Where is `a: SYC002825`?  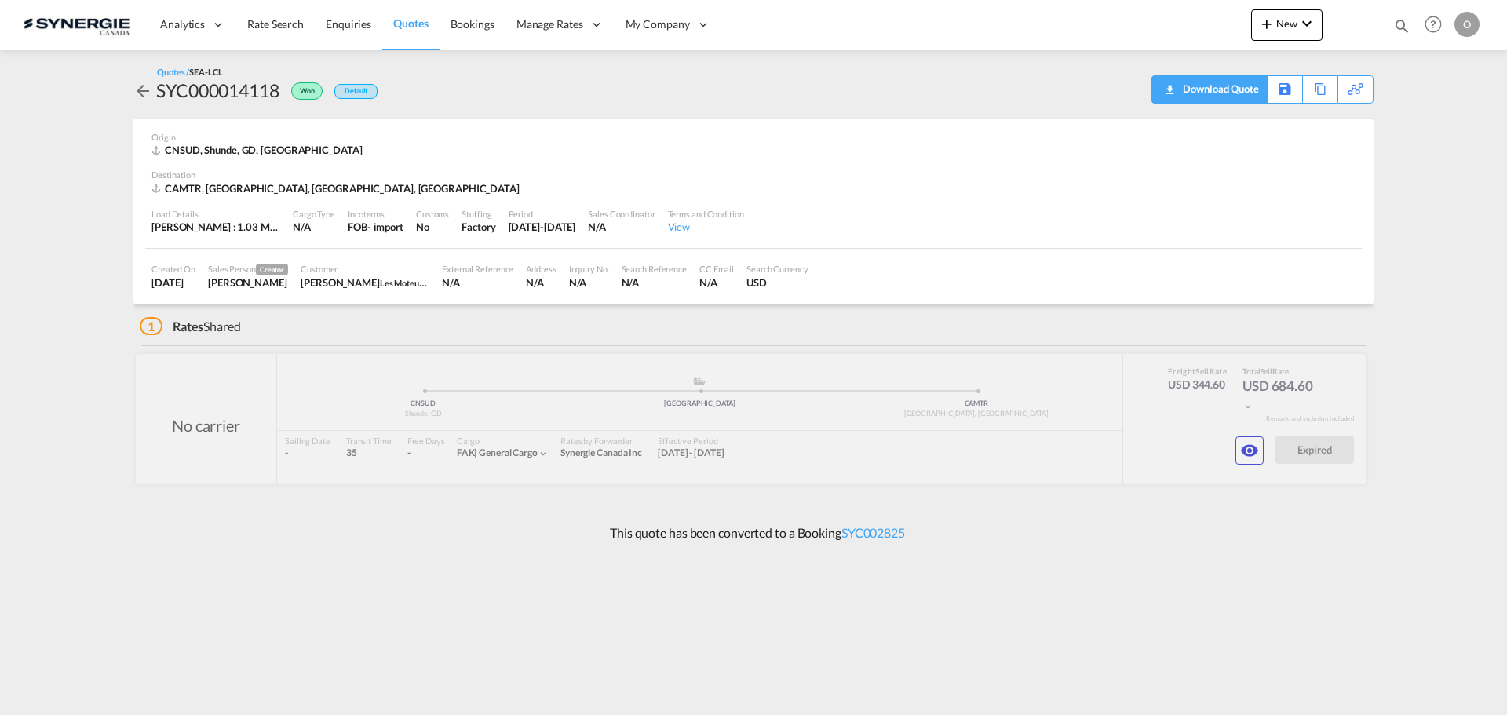
a: SYC002825 is located at coordinates (873, 532).